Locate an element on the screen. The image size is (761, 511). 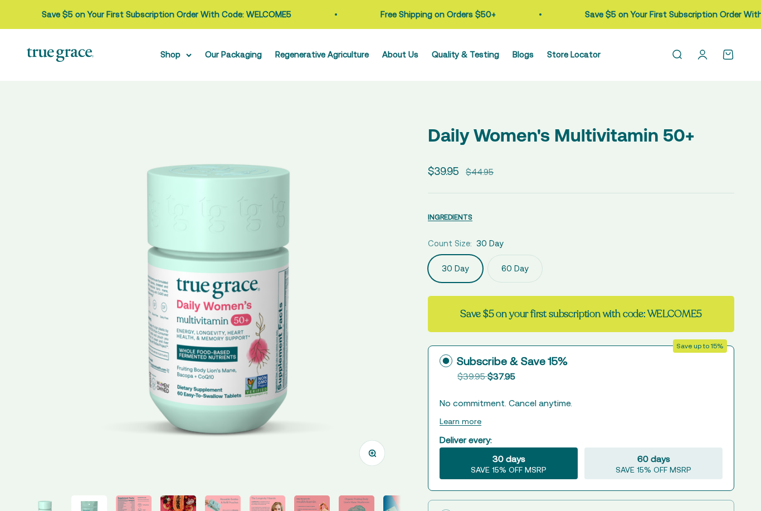
img: Daily Women's 50+ Multivitamin is located at coordinates (214, 295).